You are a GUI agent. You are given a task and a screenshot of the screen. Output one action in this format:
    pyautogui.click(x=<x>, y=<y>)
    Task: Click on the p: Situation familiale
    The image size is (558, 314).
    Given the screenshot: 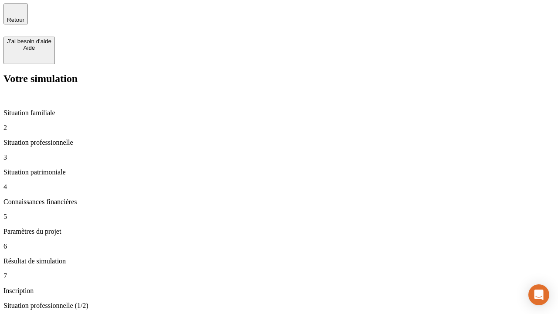 What is the action you would take?
    pyautogui.click(x=279, y=113)
    